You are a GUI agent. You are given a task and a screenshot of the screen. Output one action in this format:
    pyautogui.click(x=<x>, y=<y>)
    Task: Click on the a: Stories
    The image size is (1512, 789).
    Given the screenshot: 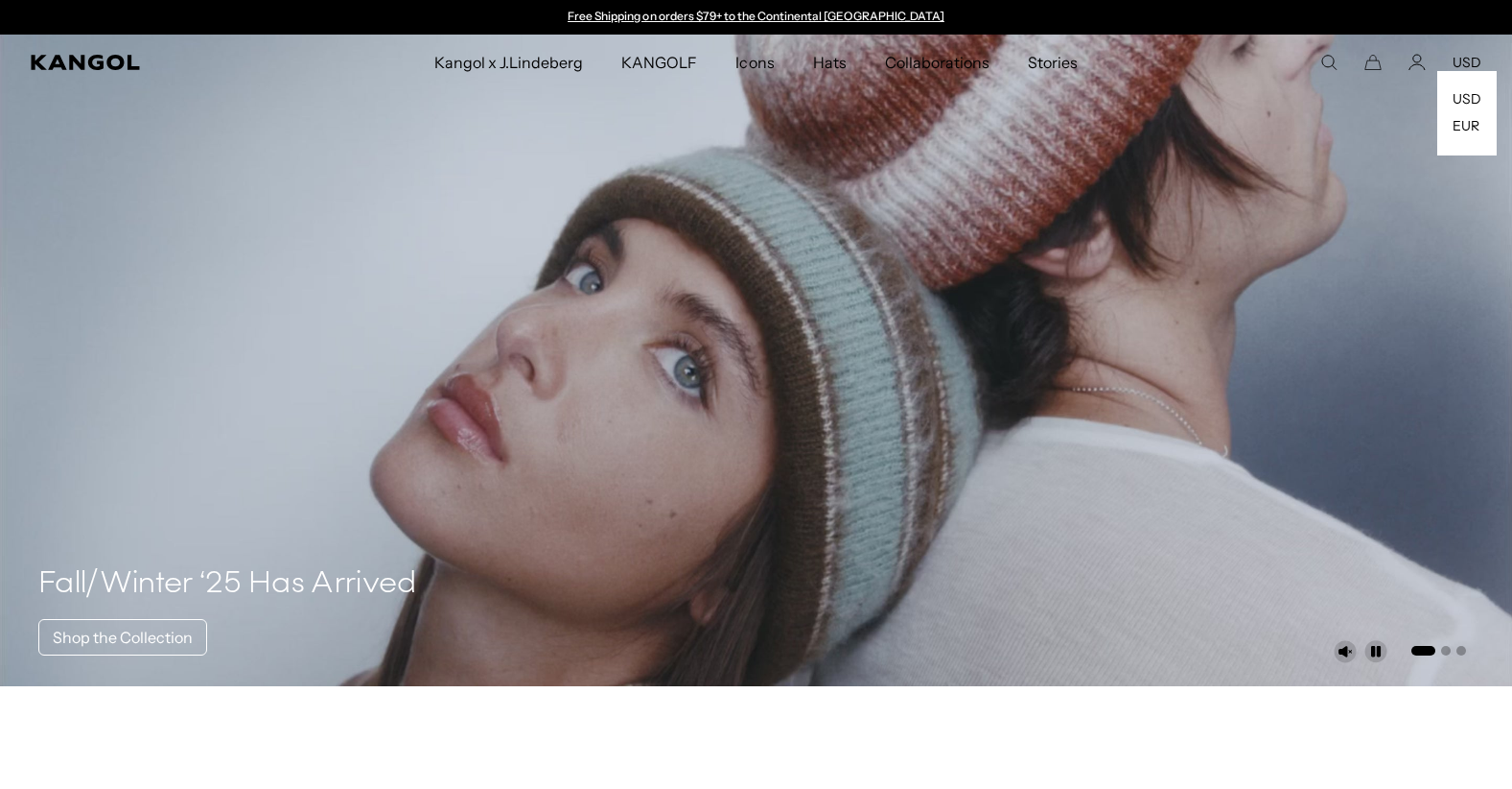 What is the action you would take?
    pyautogui.click(x=1052, y=62)
    